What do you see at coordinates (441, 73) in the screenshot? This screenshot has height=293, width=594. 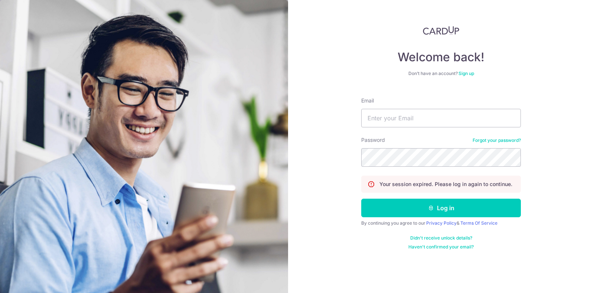 I see `div: Don’t have an account?` at bounding box center [441, 73].